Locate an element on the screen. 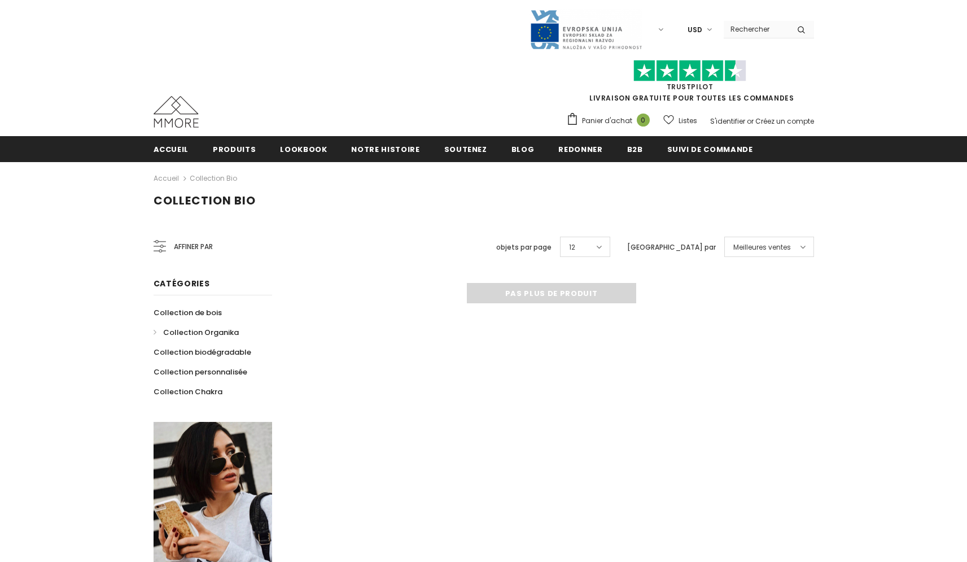 Image resolution: width=967 pixels, height=562 pixels. span: Redonner is located at coordinates (580, 149).